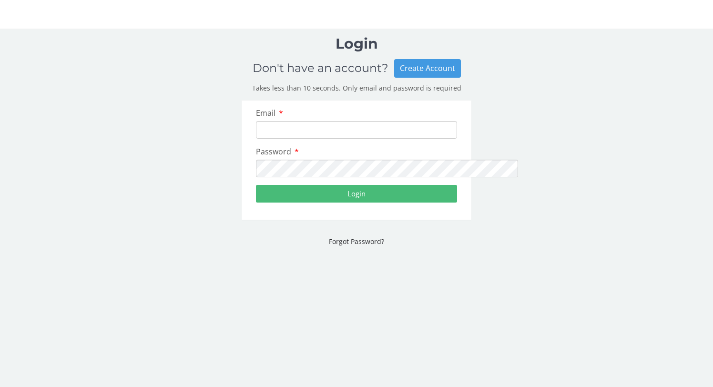 This screenshot has width=713, height=387. I want to click on span: Email, so click(266, 113).